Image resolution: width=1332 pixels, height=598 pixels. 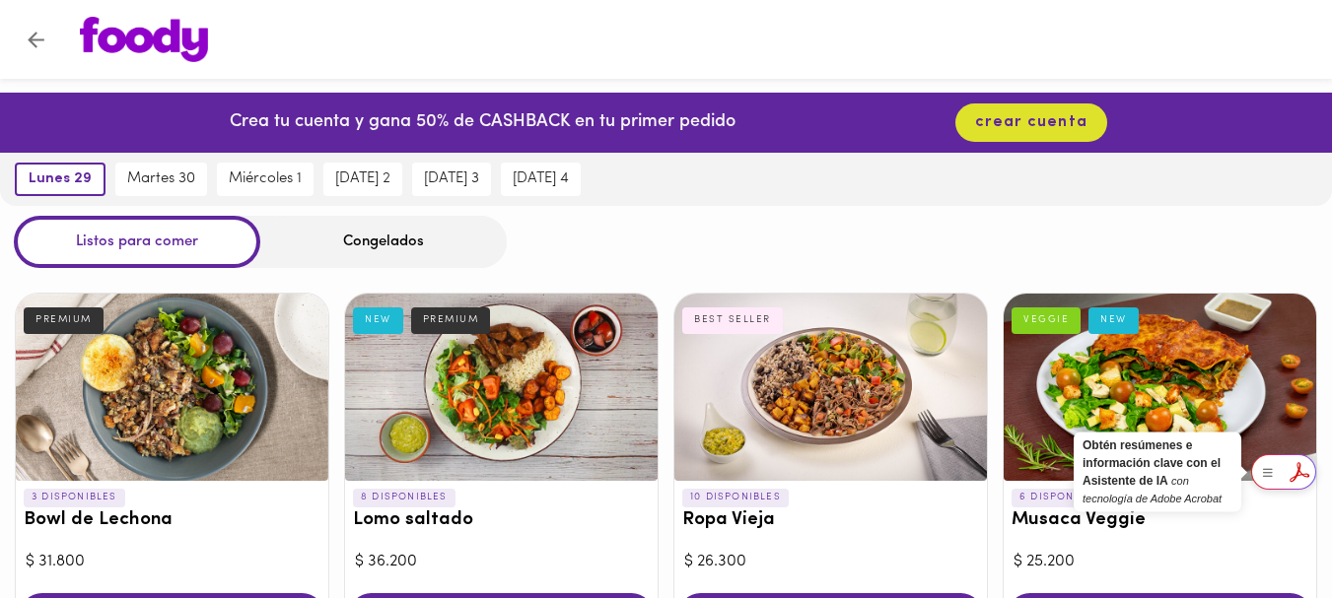 I want to click on div: $ 26.300, so click(x=830, y=562).